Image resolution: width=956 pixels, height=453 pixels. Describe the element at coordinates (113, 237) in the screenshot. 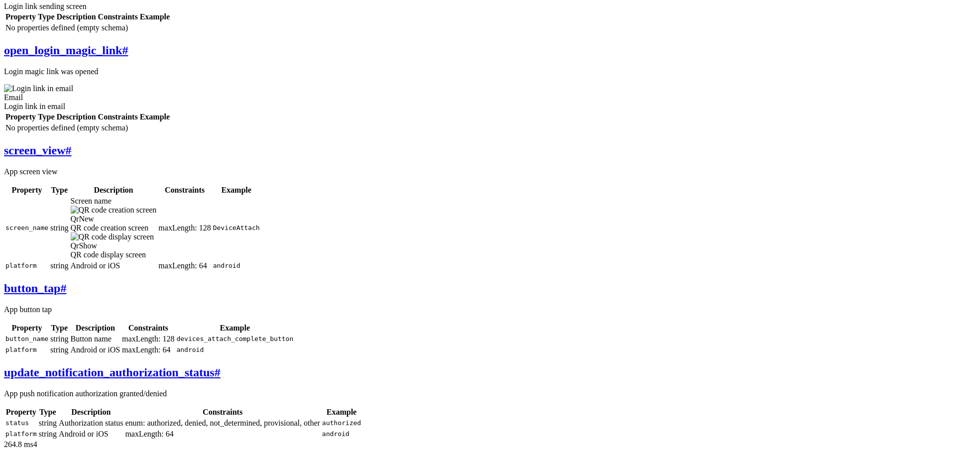

I see `img: QR code display screen` at that location.